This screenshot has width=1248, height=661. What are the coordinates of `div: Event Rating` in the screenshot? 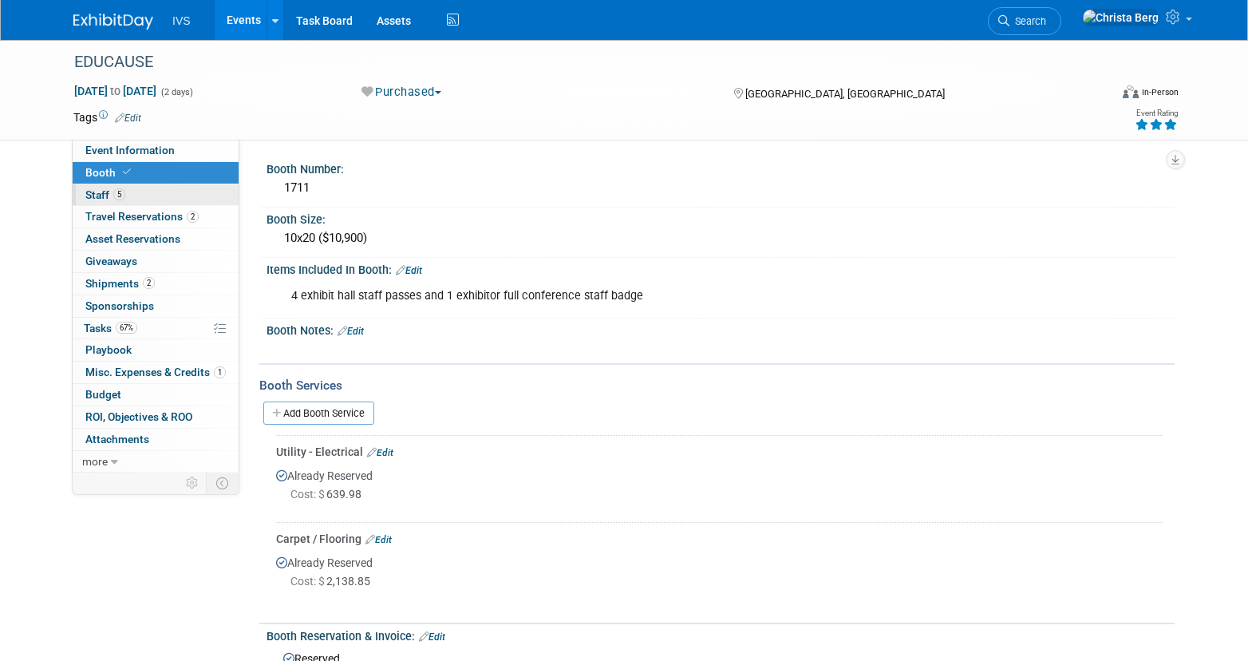 It's located at (1156, 113).